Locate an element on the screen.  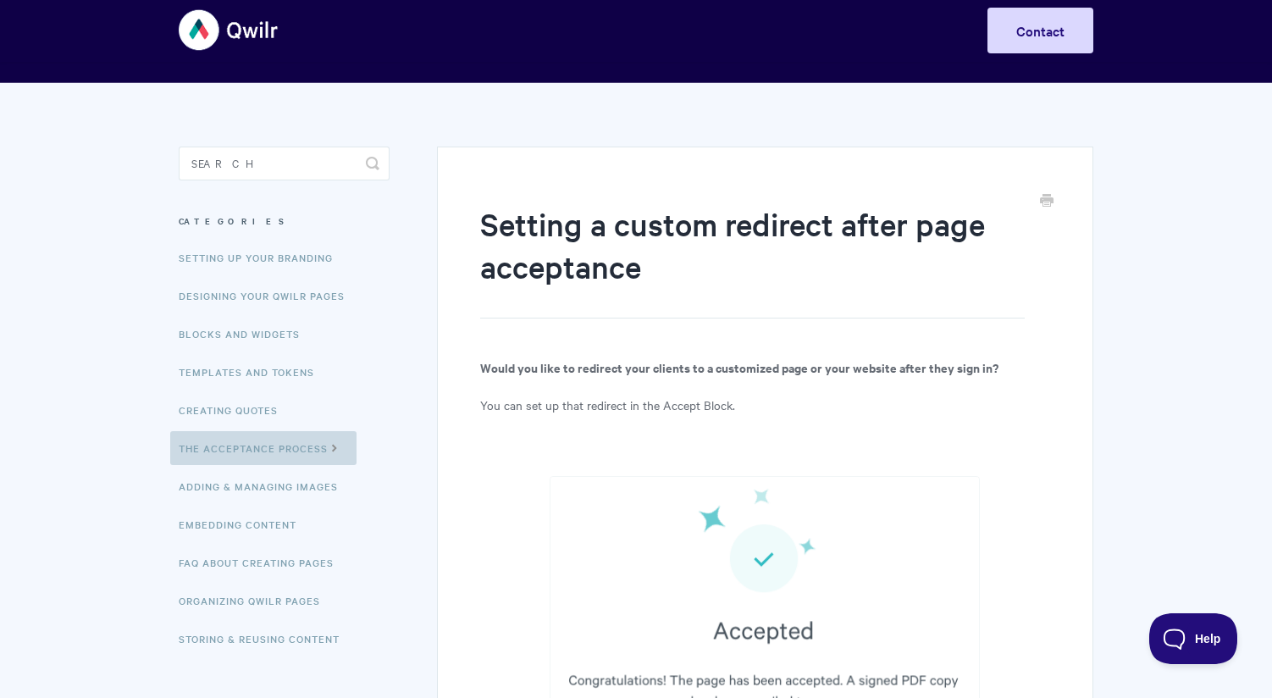
a: The Acceptance Process is located at coordinates (263, 448).